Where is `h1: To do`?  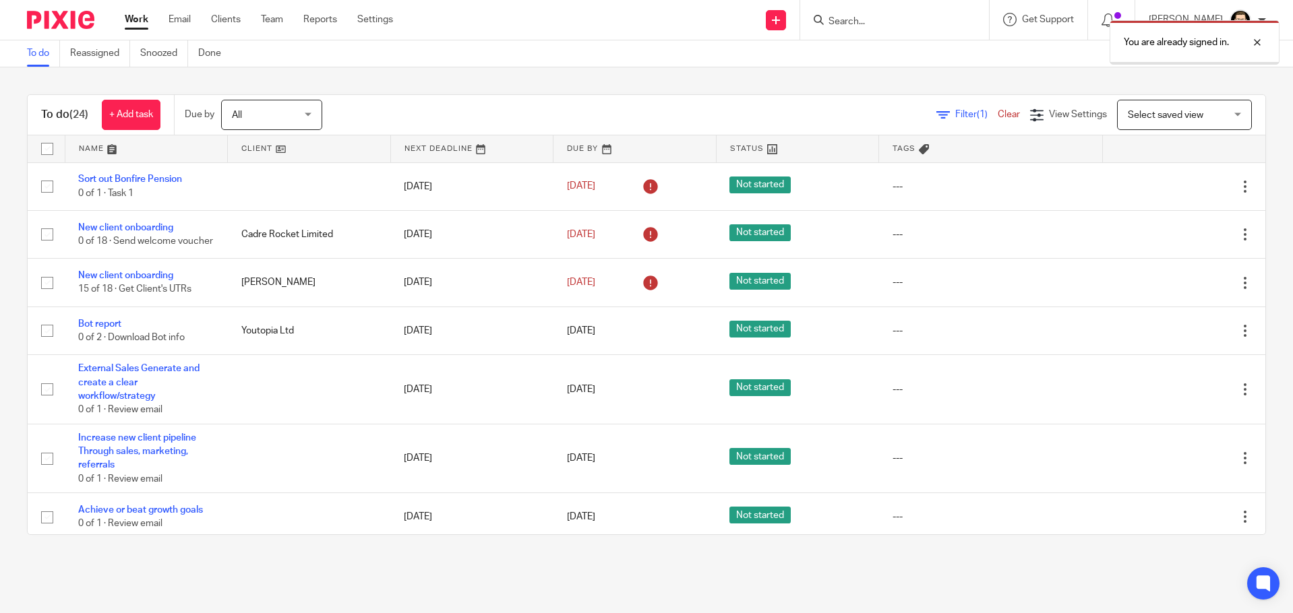
h1: To do is located at coordinates (65, 115).